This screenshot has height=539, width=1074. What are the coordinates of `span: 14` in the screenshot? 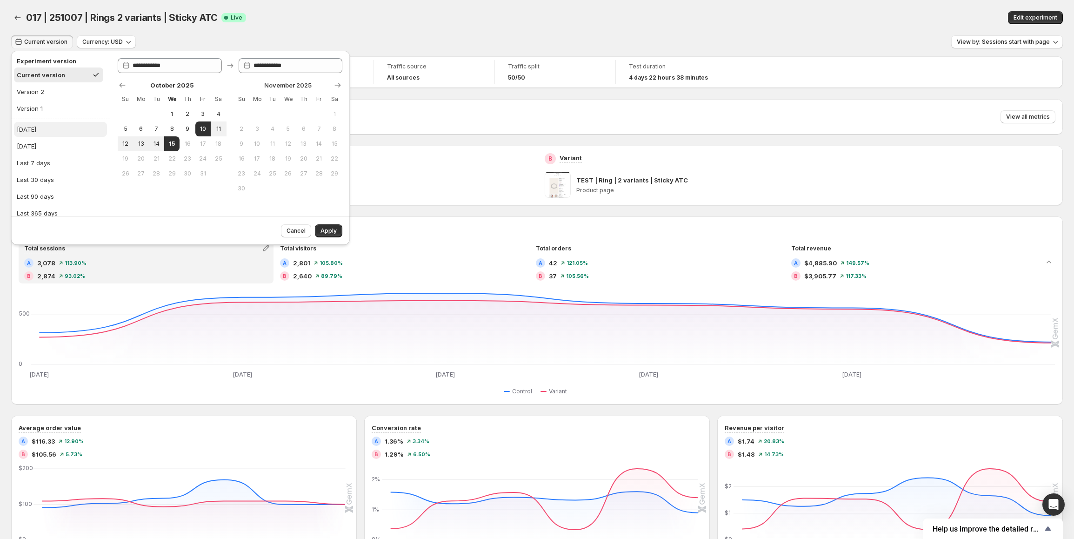 It's located at (319, 144).